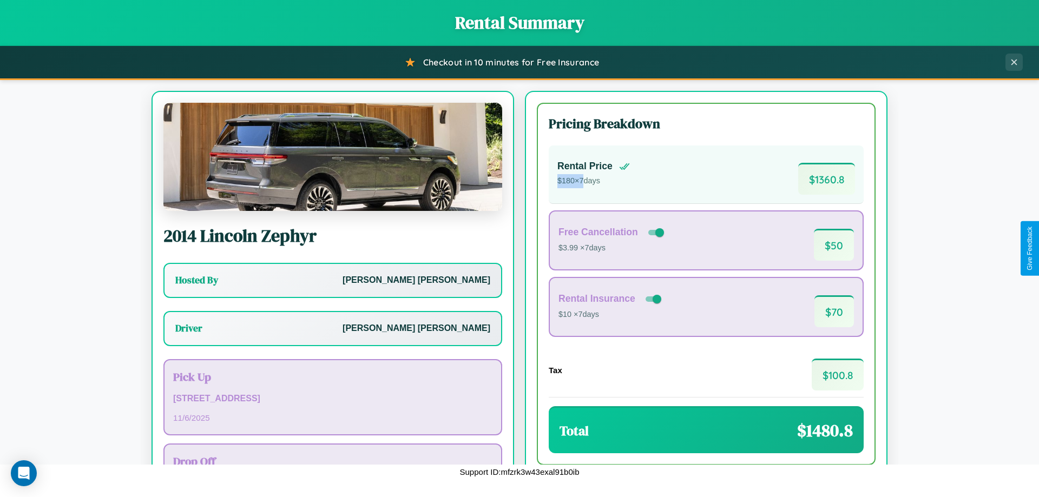 Image resolution: width=1039 pixels, height=497 pixels. I want to click on p: $ 180 × 7 days, so click(594, 181).